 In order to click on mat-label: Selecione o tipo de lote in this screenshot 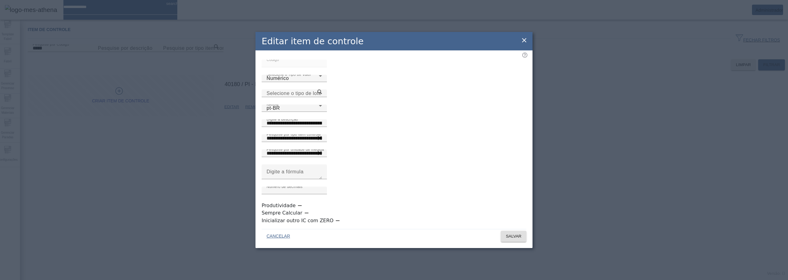, I will do `click(294, 93)`.